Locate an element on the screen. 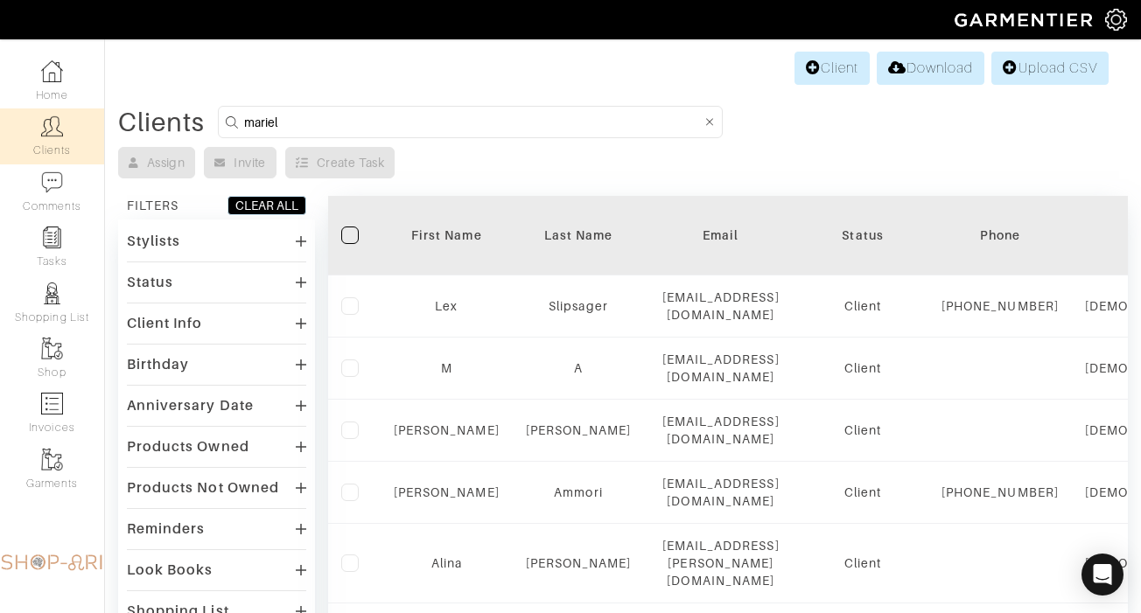 This screenshot has height=613, width=1141. a: Alina is located at coordinates (446, 563).